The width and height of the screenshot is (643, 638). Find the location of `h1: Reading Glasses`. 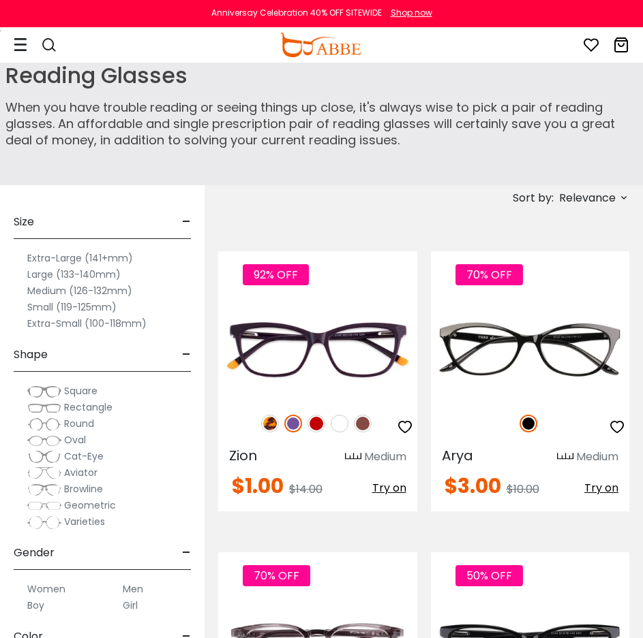

h1: Reading Glasses is located at coordinates (321, 76).